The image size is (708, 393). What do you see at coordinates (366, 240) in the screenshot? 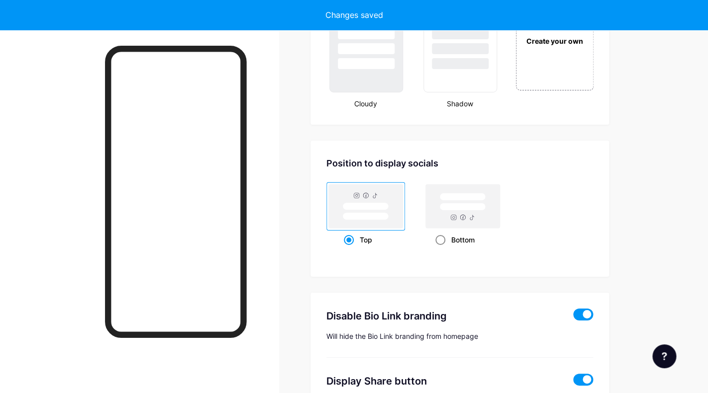
I see `div: Top` at bounding box center [366, 240].